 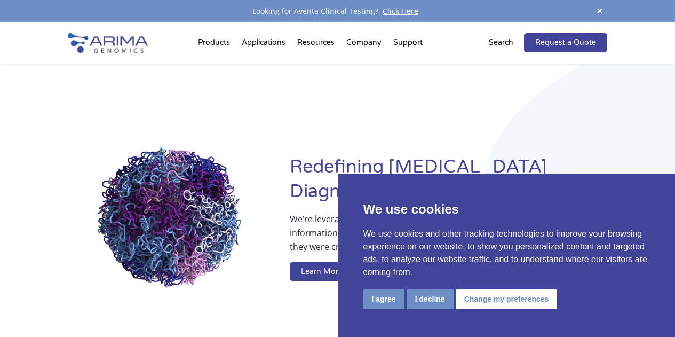 What do you see at coordinates (108, 43) in the screenshot?
I see `img: Arima-Genomics-logo` at bounding box center [108, 43].